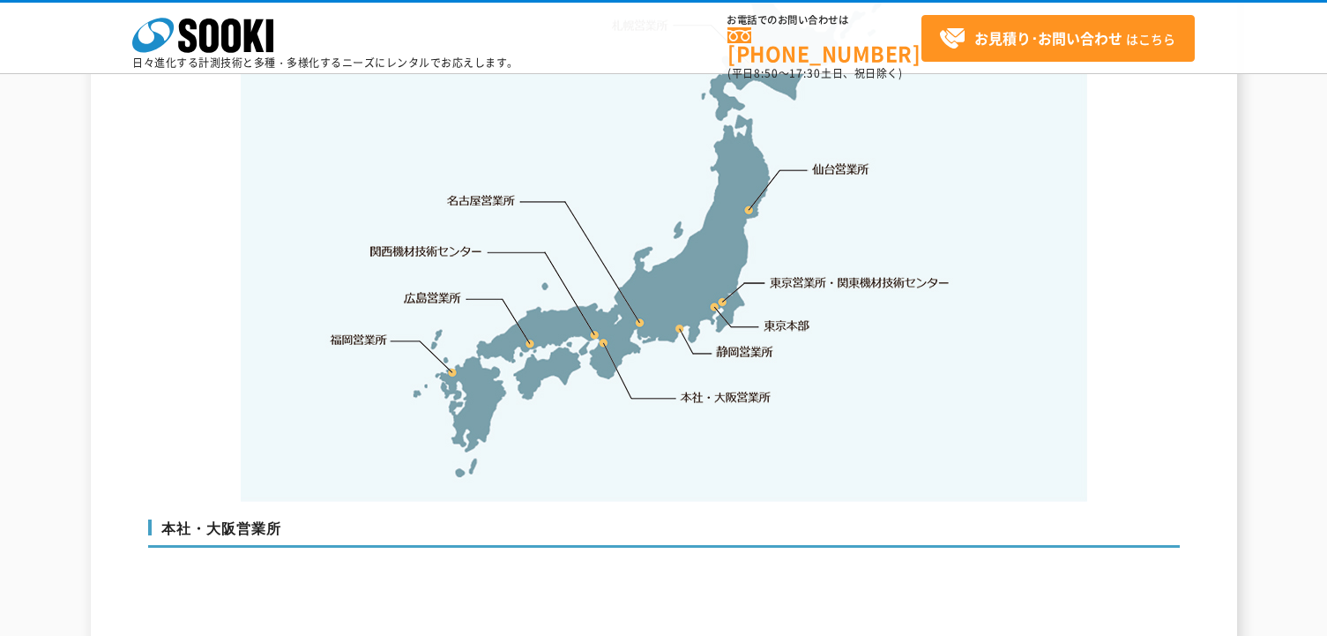 Image resolution: width=1327 pixels, height=636 pixels. Describe the element at coordinates (825, 20) in the screenshot. I see `span: お電話でのお問い合わせは` at that location.